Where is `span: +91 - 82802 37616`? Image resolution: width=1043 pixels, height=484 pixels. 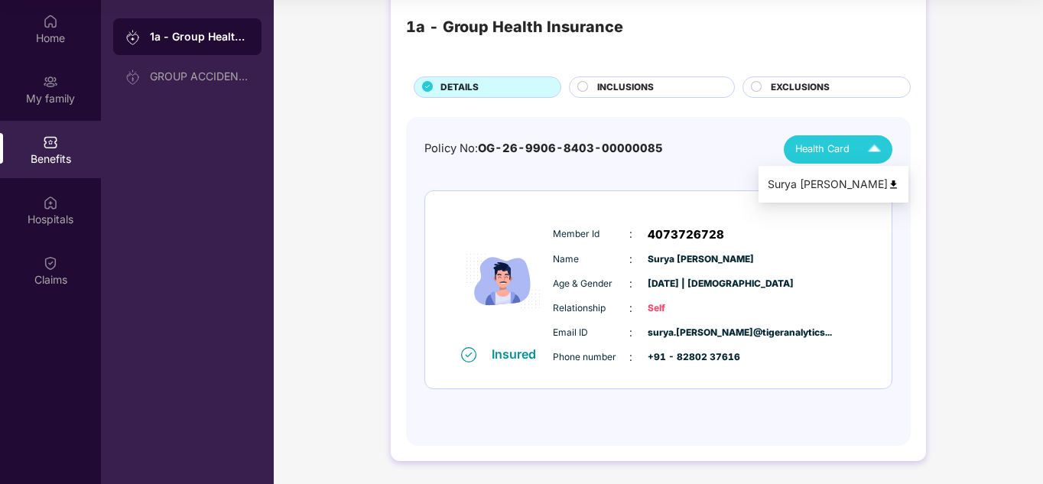
span: +91 - 82802 37616 is located at coordinates (686, 357).